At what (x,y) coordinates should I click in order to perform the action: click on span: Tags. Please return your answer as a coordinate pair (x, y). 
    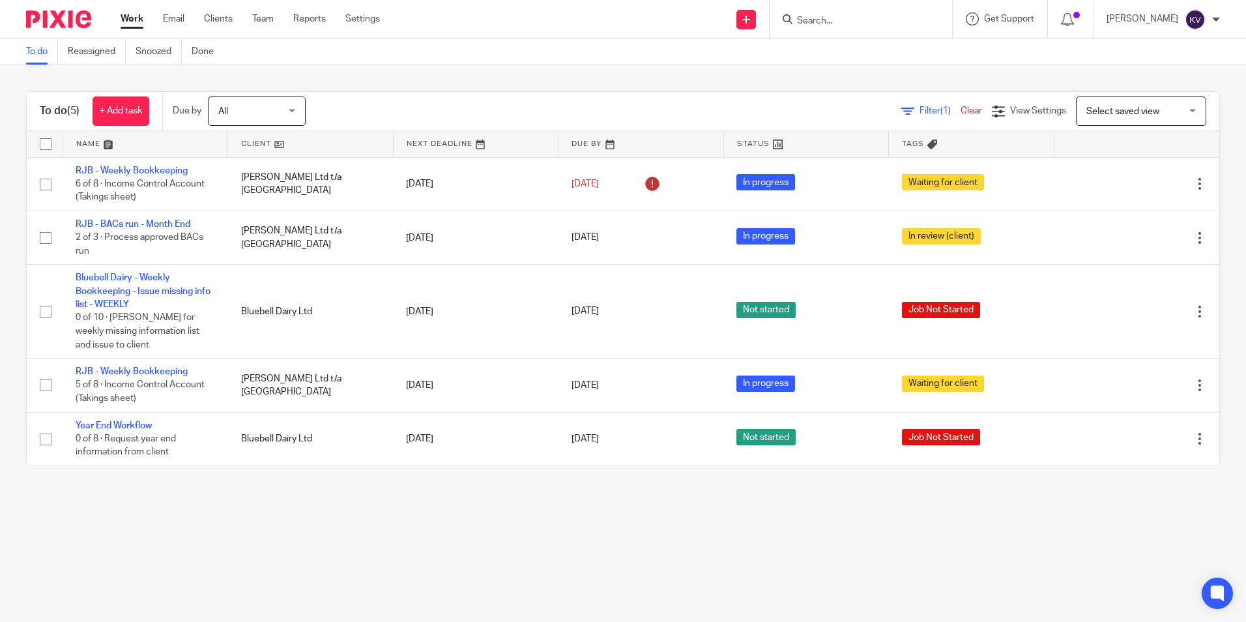
    Looking at the image, I should click on (913, 143).